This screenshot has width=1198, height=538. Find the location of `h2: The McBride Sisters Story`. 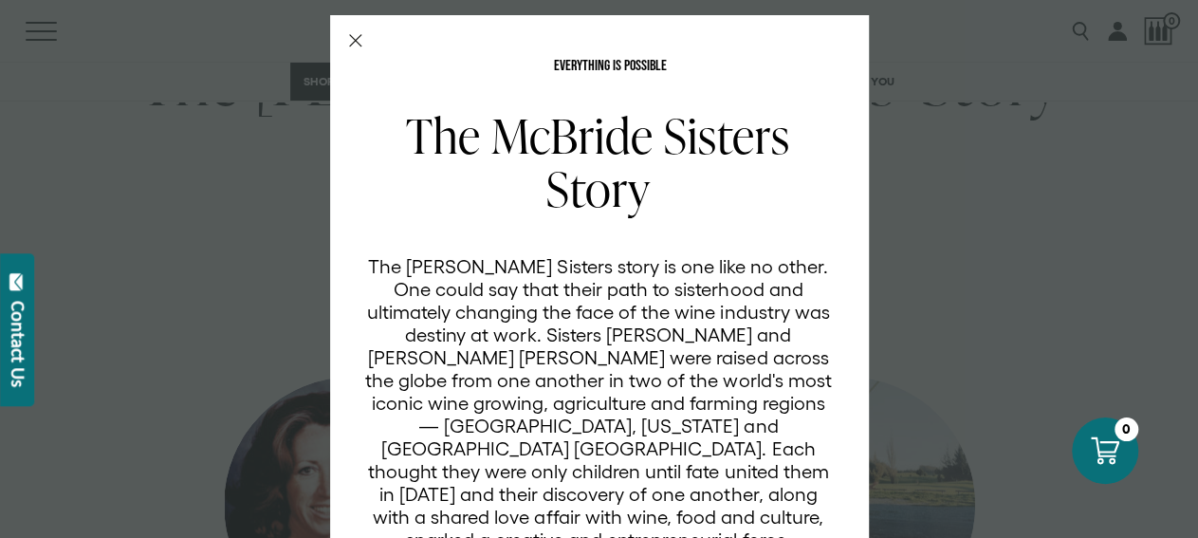

h2: The McBride Sisters Story is located at coordinates (598, 162).